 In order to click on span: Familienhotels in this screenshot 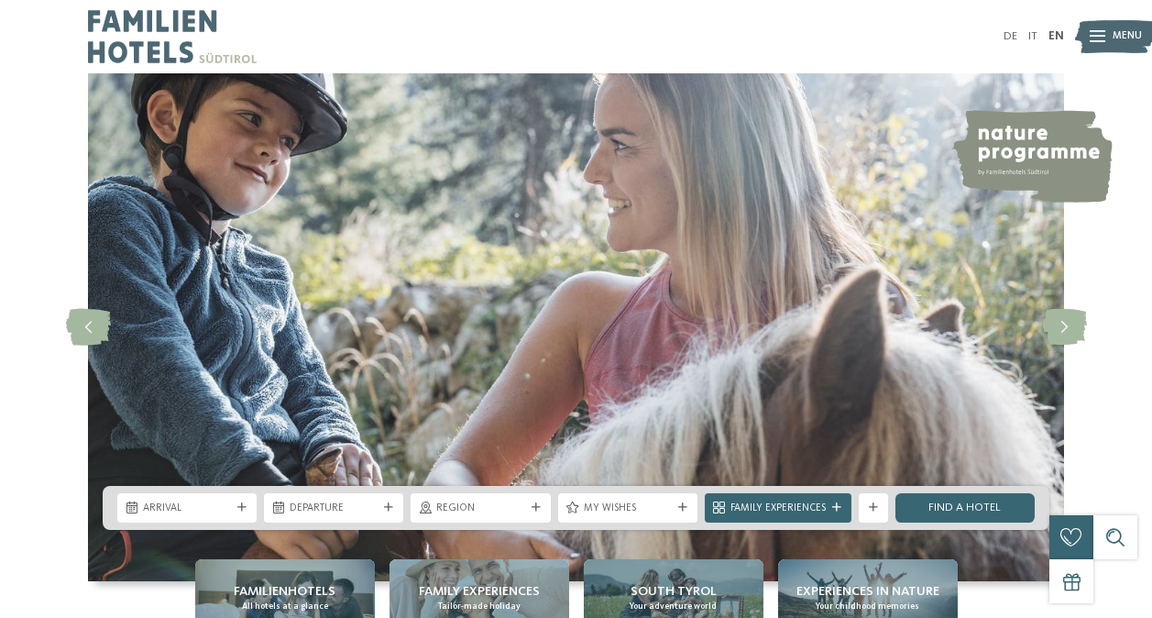, I will do `click(284, 591)`.